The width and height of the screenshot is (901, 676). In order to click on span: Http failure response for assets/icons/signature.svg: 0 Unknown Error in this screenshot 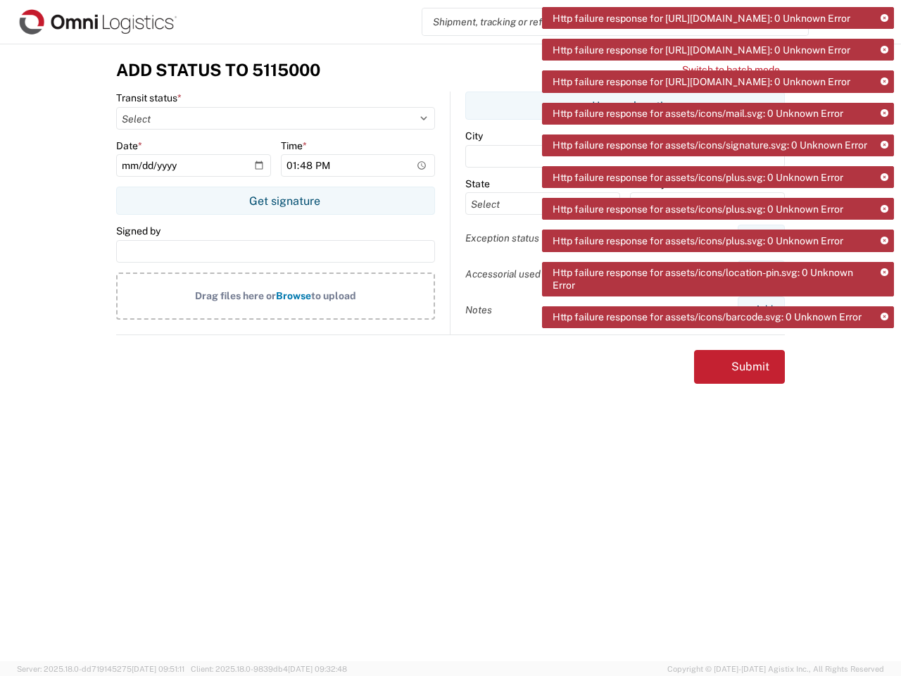, I will do `click(709, 145)`.